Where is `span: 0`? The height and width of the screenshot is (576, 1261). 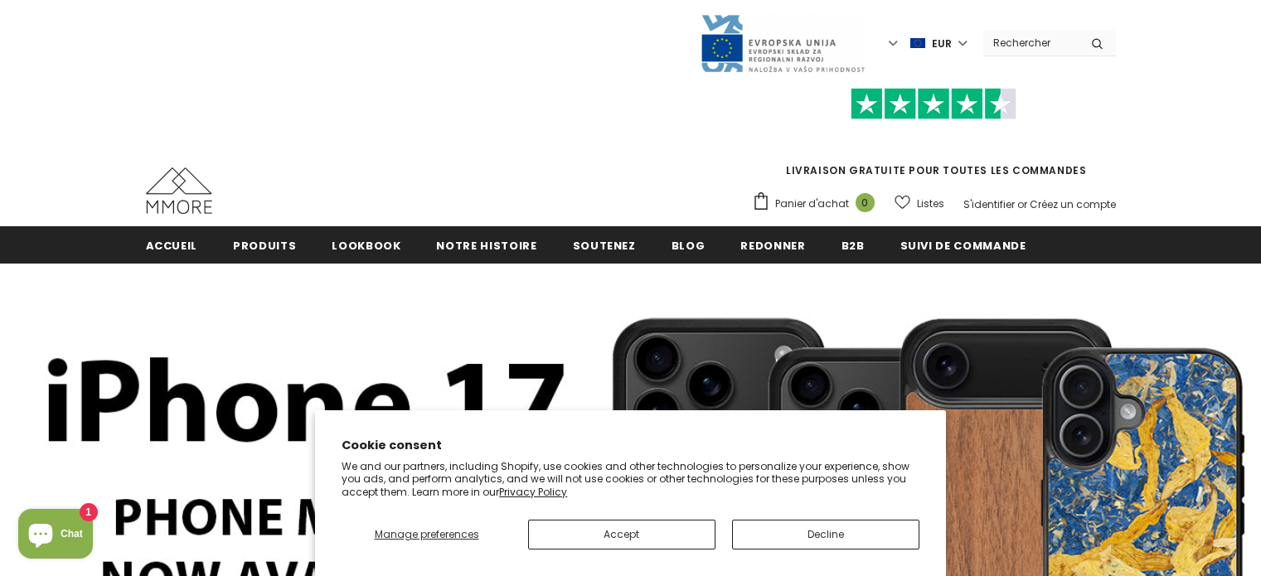 span: 0 is located at coordinates (865, 202).